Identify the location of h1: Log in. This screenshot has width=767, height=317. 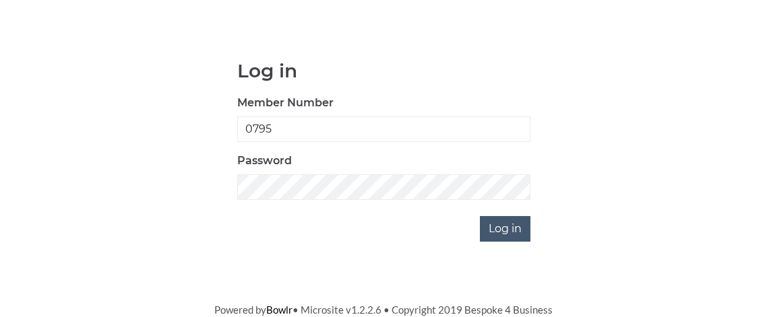
(383, 71).